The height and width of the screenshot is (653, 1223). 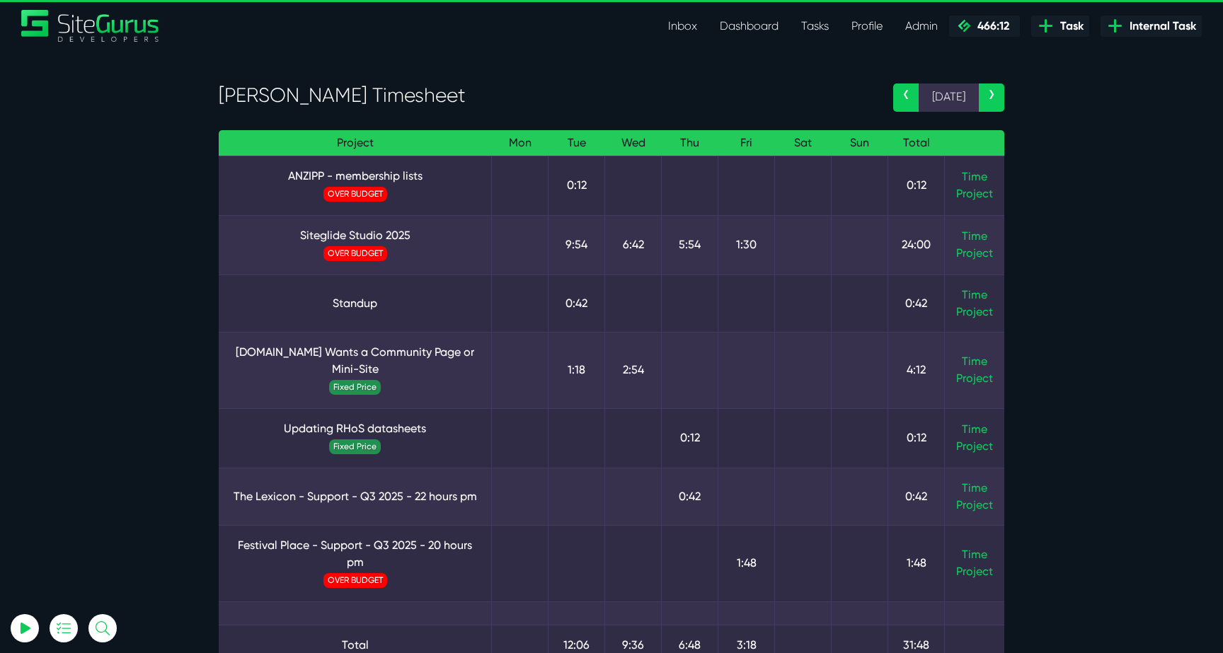 What do you see at coordinates (355, 497) in the screenshot?
I see `a: The Lexicon - Support - Q3 2025 - 22 hours pm` at bounding box center [355, 497].